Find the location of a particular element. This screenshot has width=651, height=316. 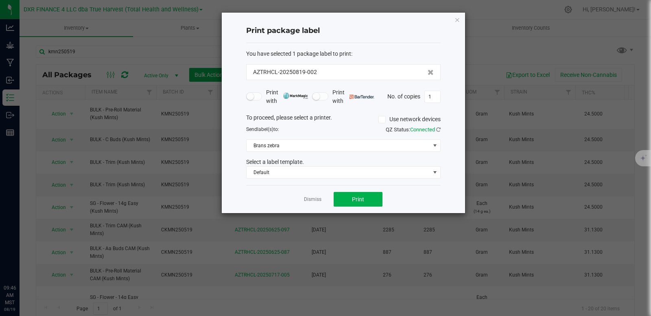

label: Use network devices is located at coordinates (409, 119).